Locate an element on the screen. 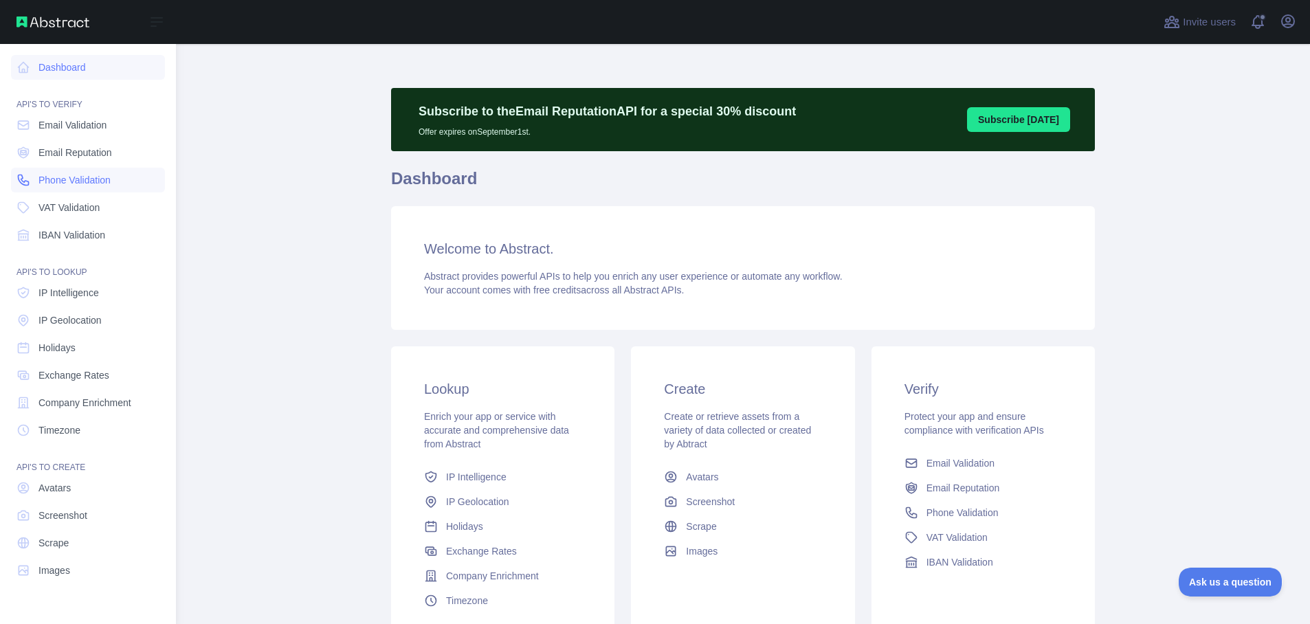  span: Abstract provides powerful APIs to help you enrich any user experience or automate any workflow. is located at coordinates (633, 276).